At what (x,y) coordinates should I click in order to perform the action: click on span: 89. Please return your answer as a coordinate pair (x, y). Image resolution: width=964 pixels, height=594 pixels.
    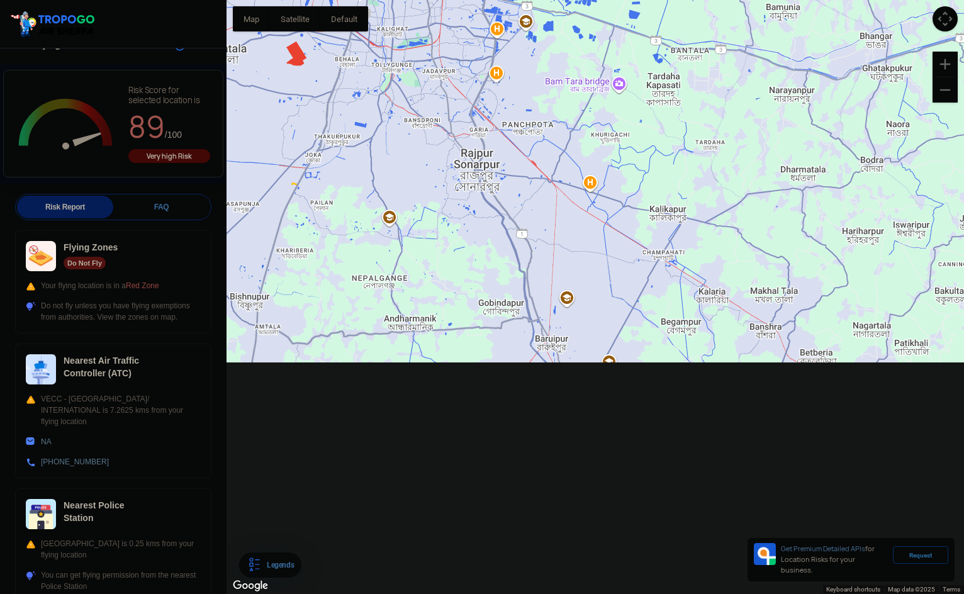
    Looking at the image, I should click on (147, 127).